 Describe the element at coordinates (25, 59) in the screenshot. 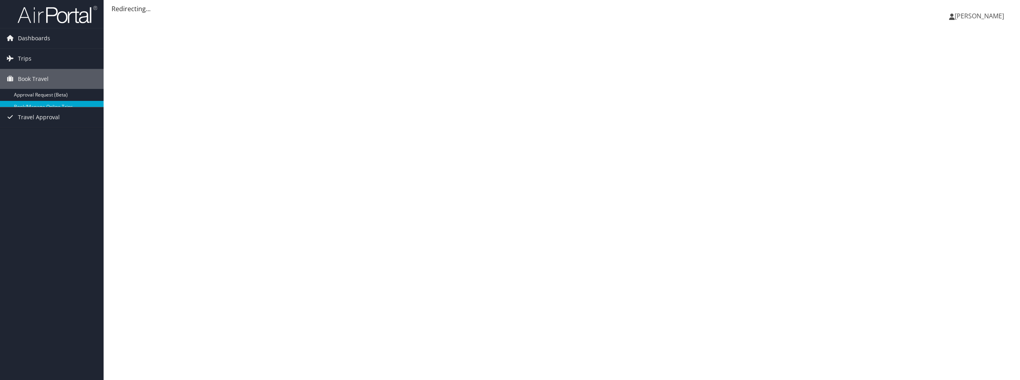

I see `span: Trips` at that location.